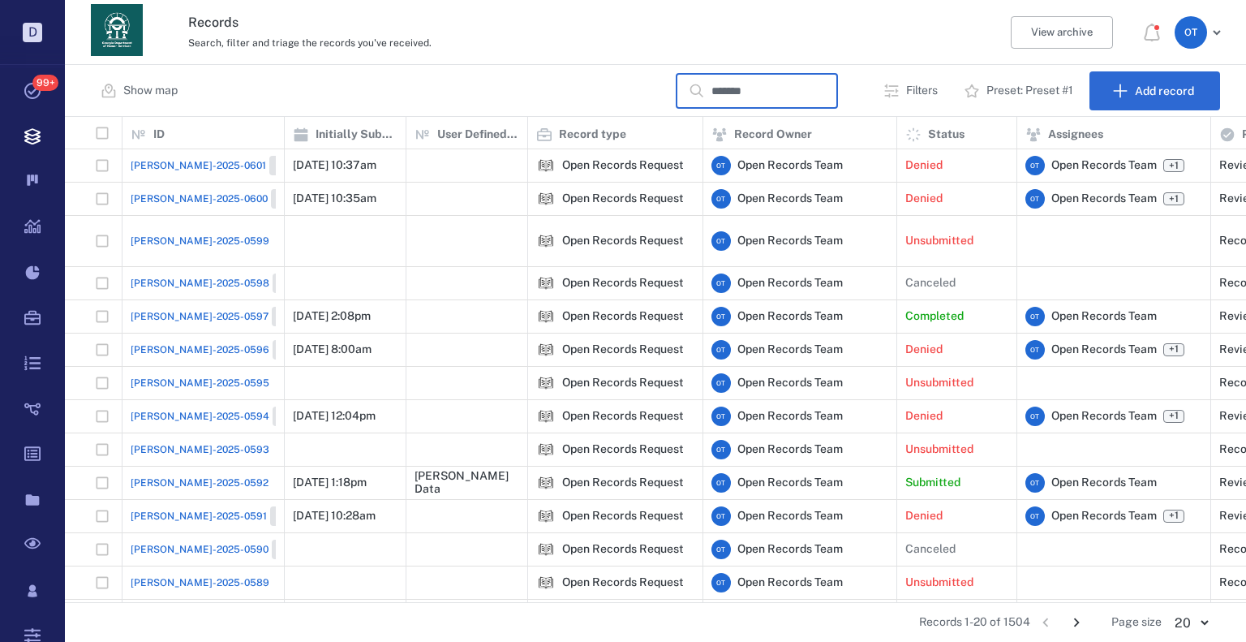 This screenshot has height=642, width=1246. What do you see at coordinates (1191, 622) in the screenshot?
I see `div: 20` at bounding box center [1191, 622].